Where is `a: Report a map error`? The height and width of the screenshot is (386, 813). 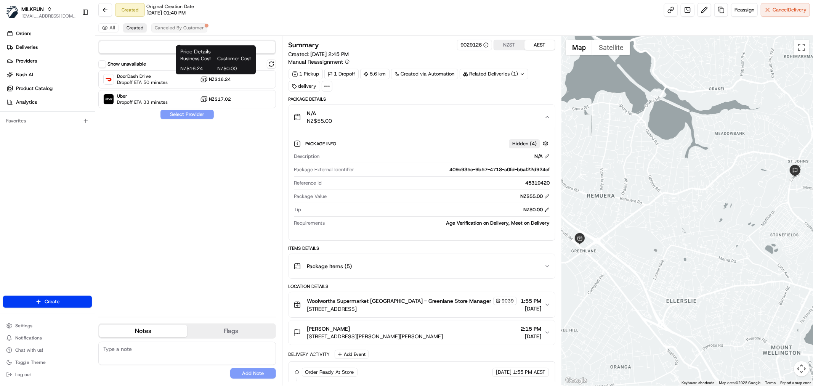
a: Report a map error is located at coordinates (795, 382).